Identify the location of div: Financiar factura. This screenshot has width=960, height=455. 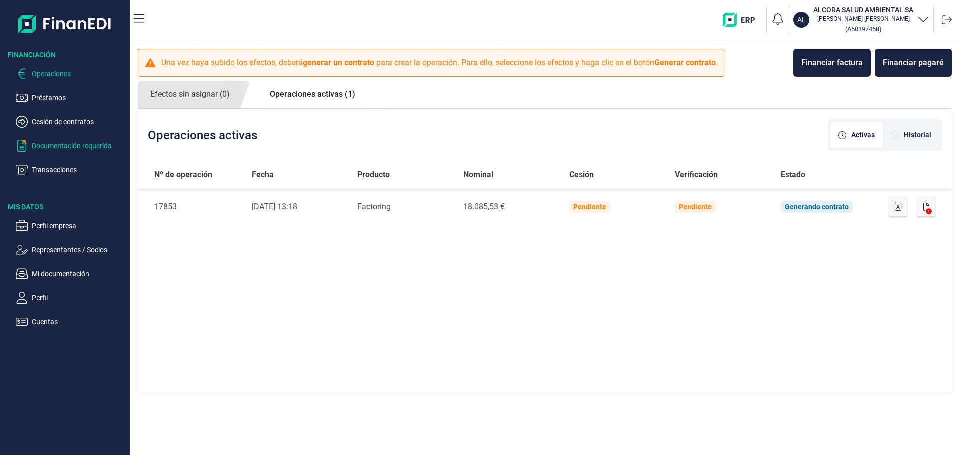
(832, 63).